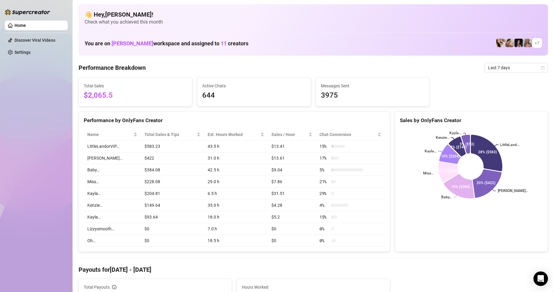  I want to click on span: 21 %, so click(324, 182).